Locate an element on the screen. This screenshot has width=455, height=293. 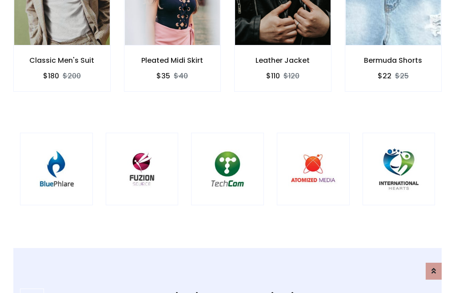
h6: Pleated Midi Skirt is located at coordinates (173, 60).